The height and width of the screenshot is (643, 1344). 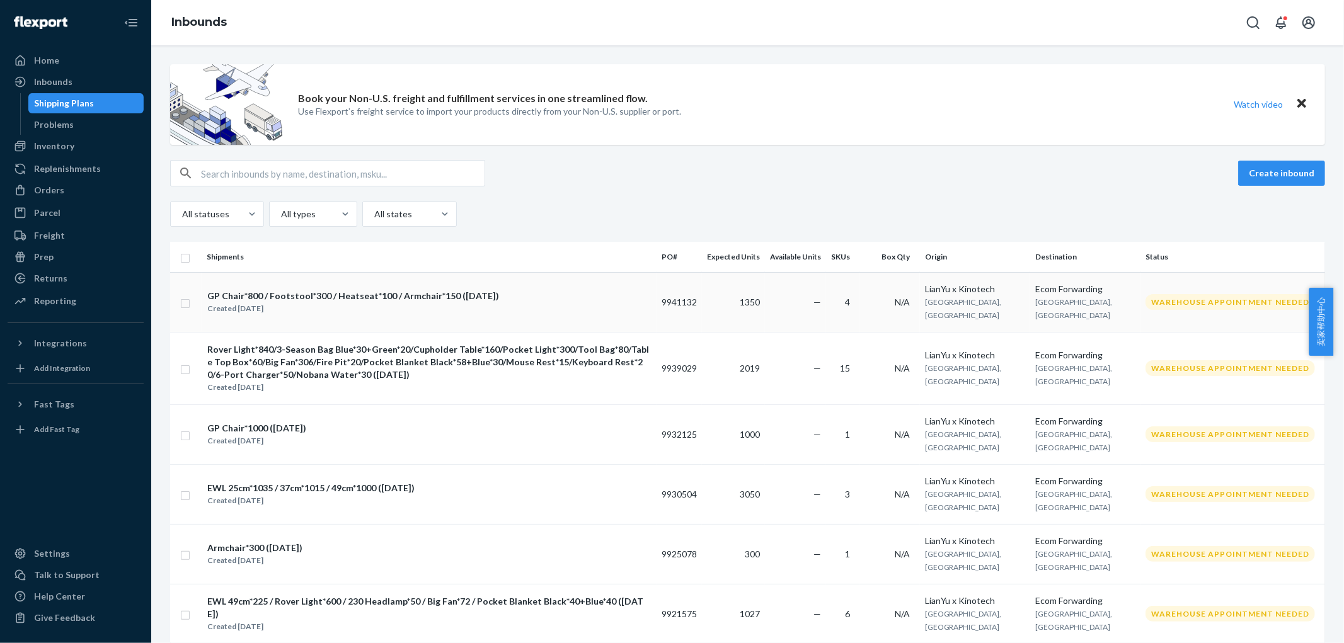 I want to click on ol: breadcrumbs, so click(x=199, y=23).